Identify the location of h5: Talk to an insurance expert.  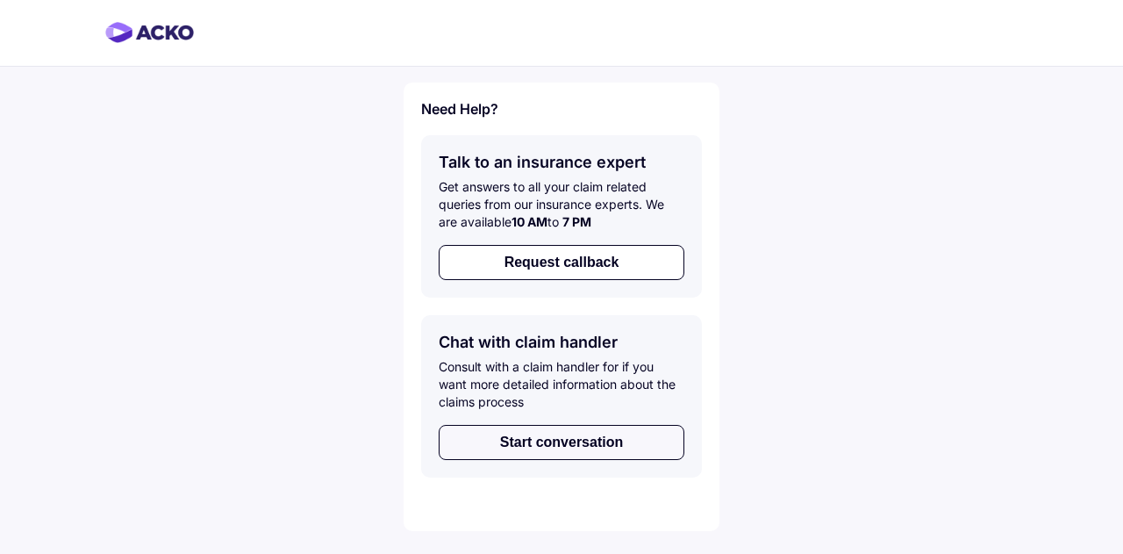
(562, 161).